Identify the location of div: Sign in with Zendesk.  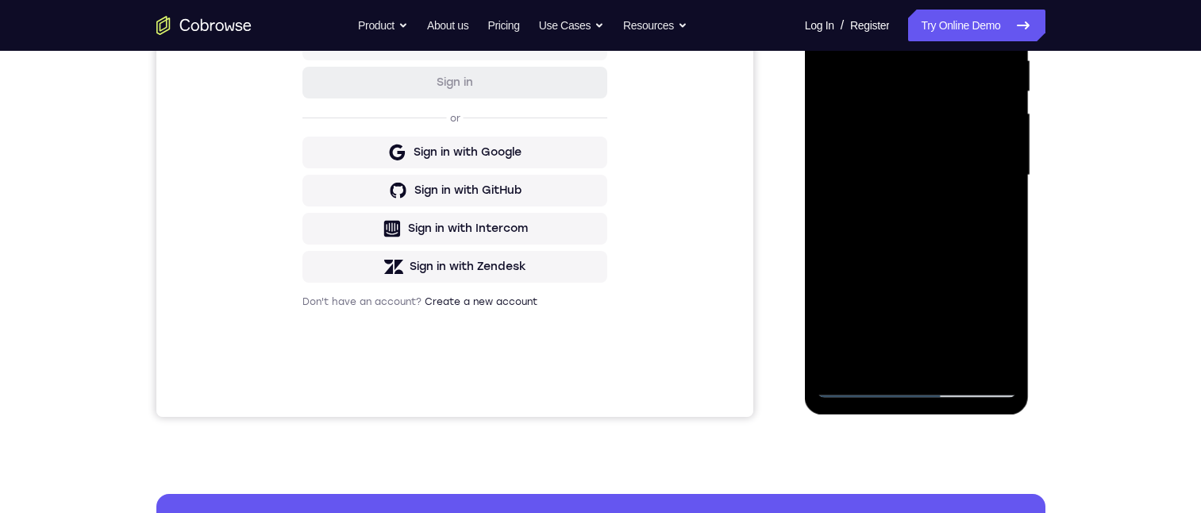
(311, 382).